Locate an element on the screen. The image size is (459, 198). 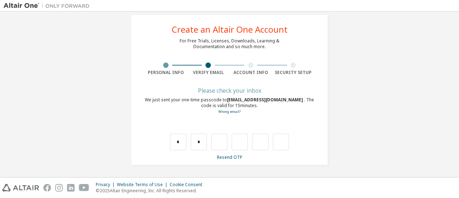
div: Privacy is located at coordinates (106, 184).